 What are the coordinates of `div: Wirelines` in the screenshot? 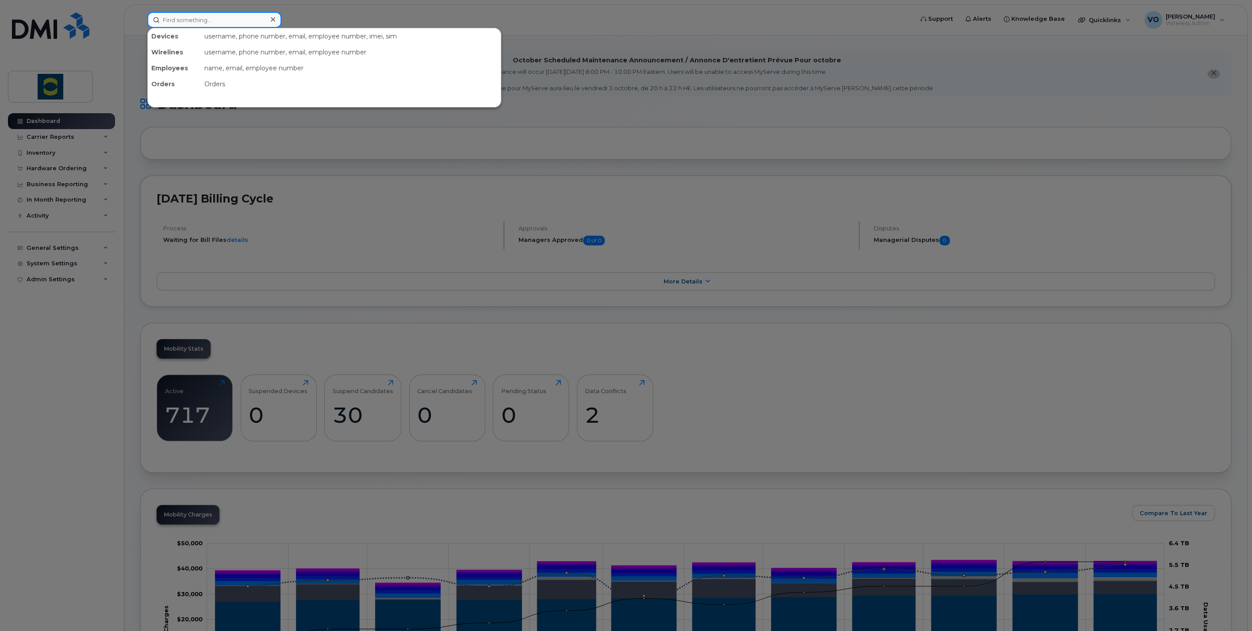 It's located at (174, 52).